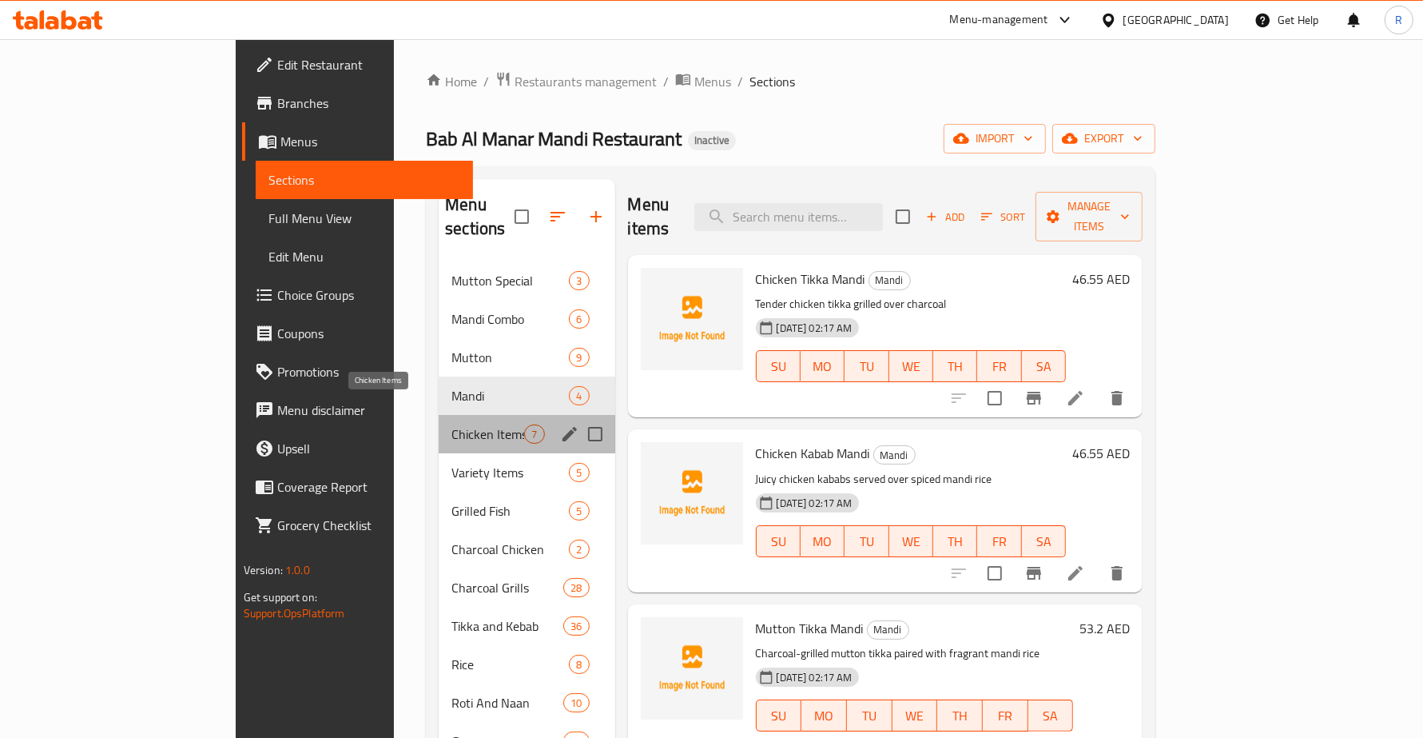 Image resolution: width=1423 pixels, height=738 pixels. Describe the element at coordinates (368, 525) in the screenshot. I see `span: Grocery Checklist` at that location.